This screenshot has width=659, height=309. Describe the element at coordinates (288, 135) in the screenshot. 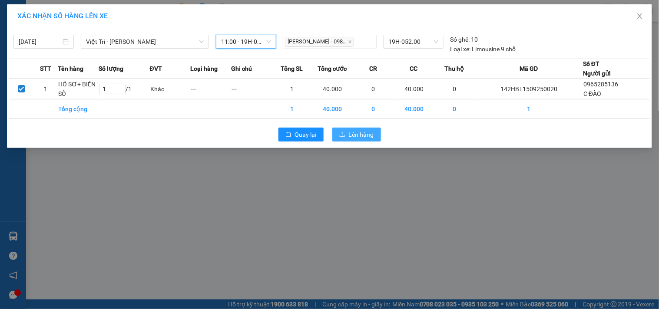

I see `span: rollback` at that location.